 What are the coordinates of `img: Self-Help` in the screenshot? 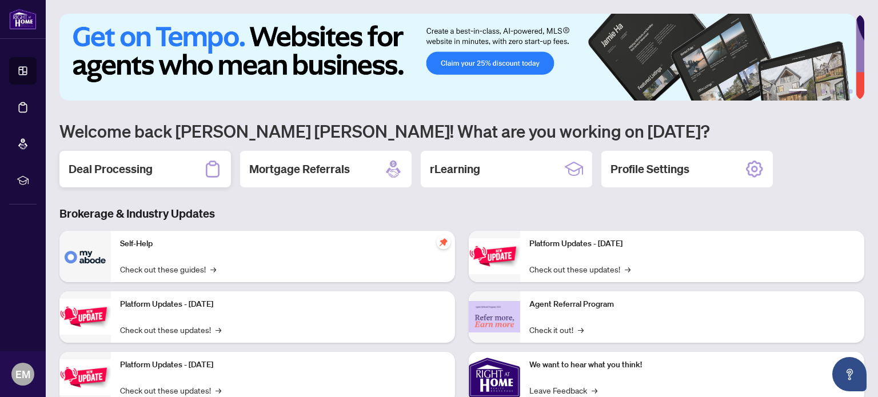 It's located at (85, 257).